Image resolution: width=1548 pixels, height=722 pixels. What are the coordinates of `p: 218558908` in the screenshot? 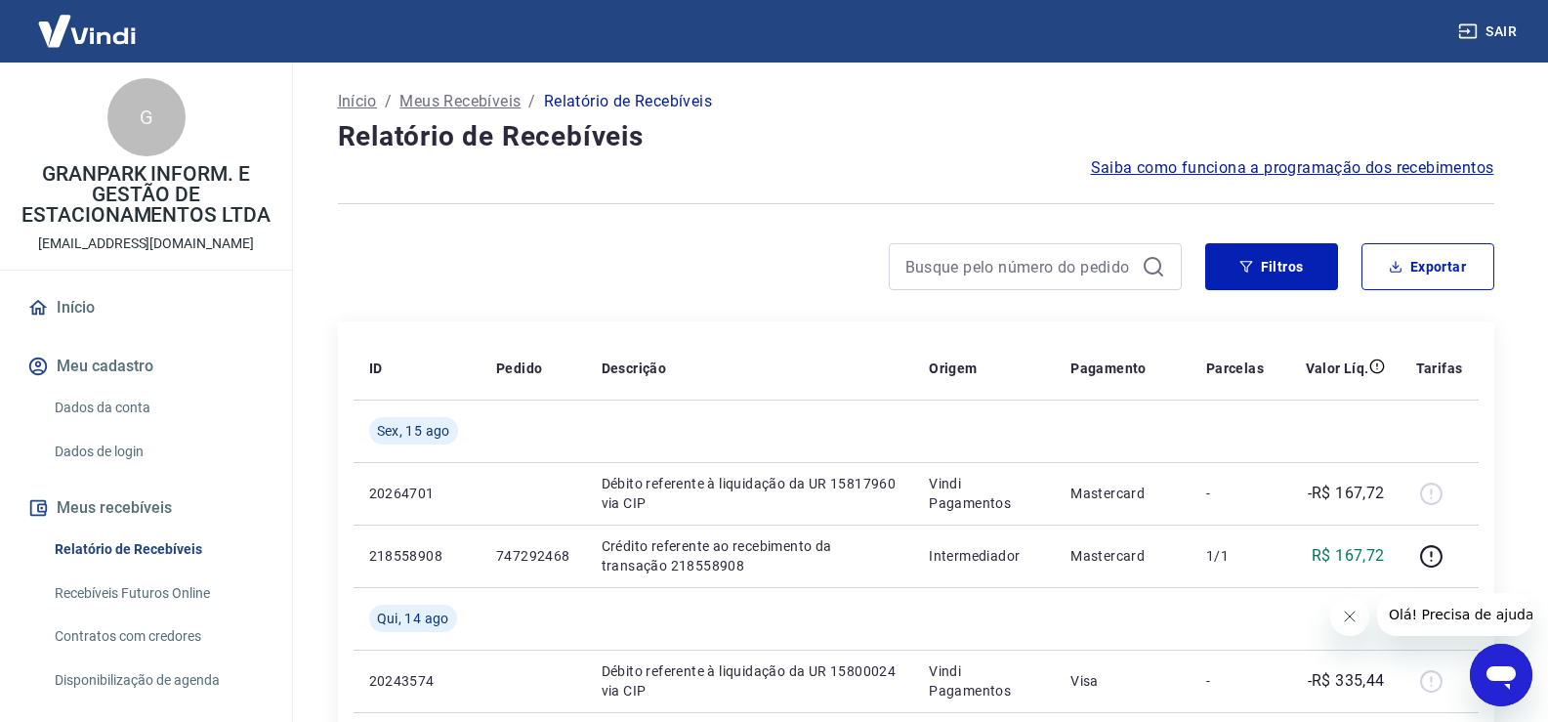 It's located at (417, 556).